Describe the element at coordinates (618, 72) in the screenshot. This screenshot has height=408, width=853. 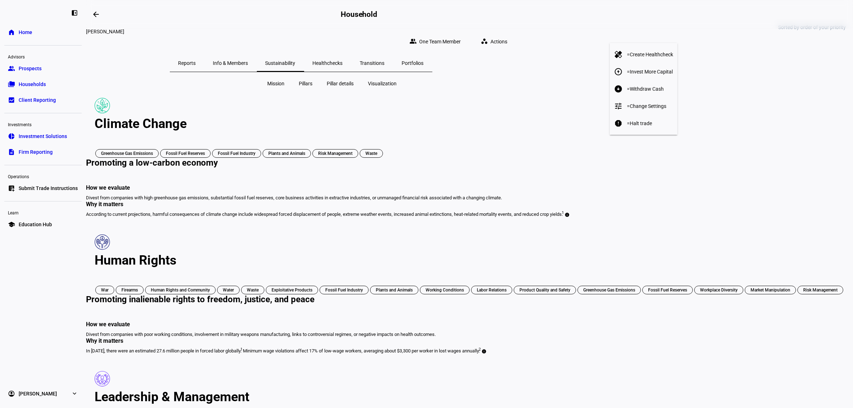
I see `mat-icon: arrow_circle_up` at that location.